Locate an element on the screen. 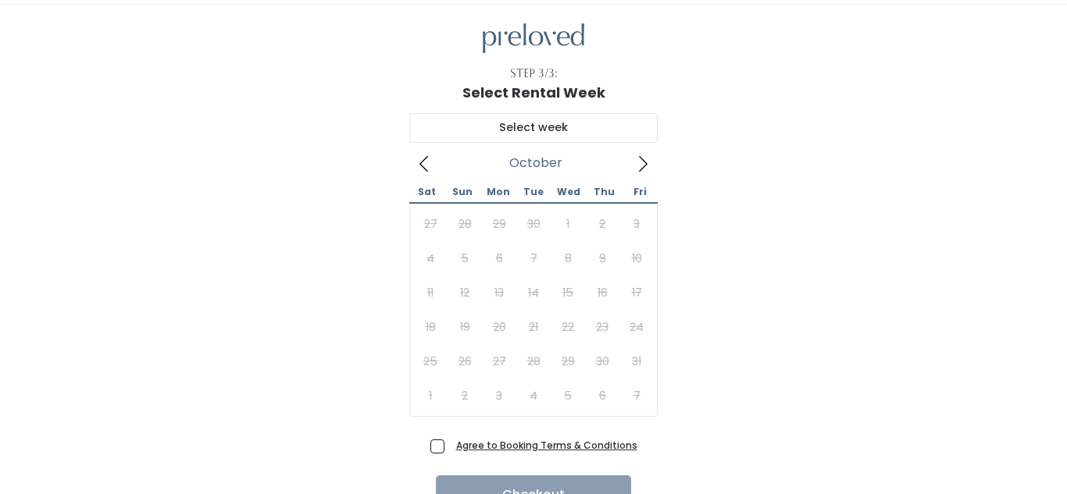 This screenshot has height=494, width=1067. img: preloved logo is located at coordinates (533, 38).